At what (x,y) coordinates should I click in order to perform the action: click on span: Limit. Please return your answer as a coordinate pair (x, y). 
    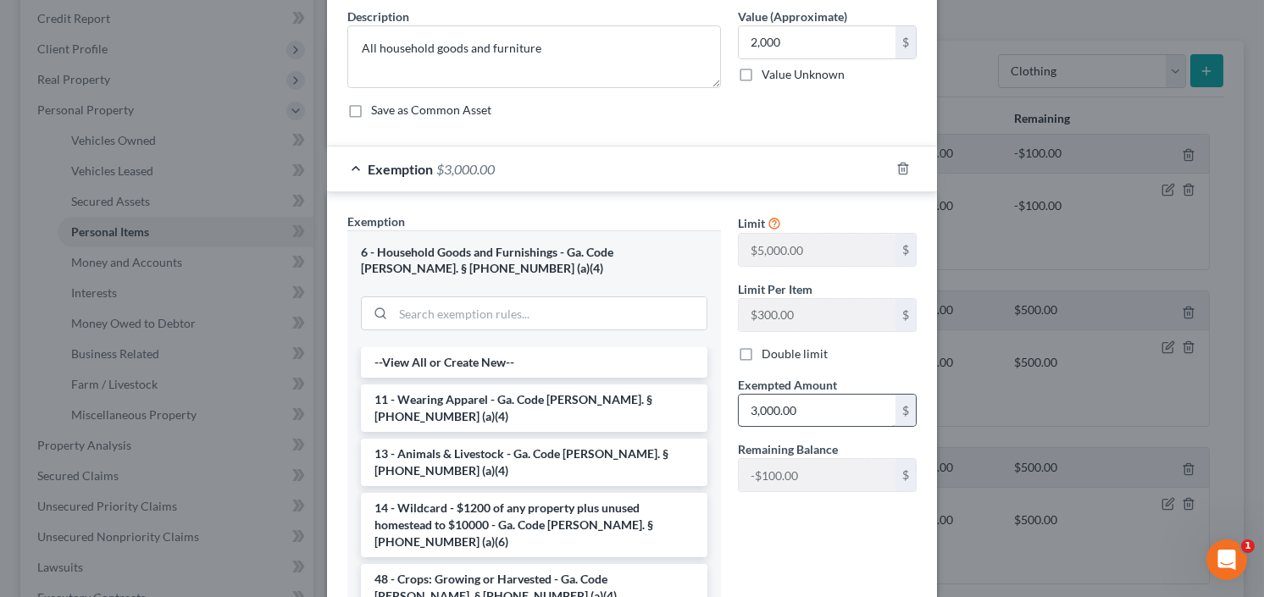
    Looking at the image, I should click on (751, 223).